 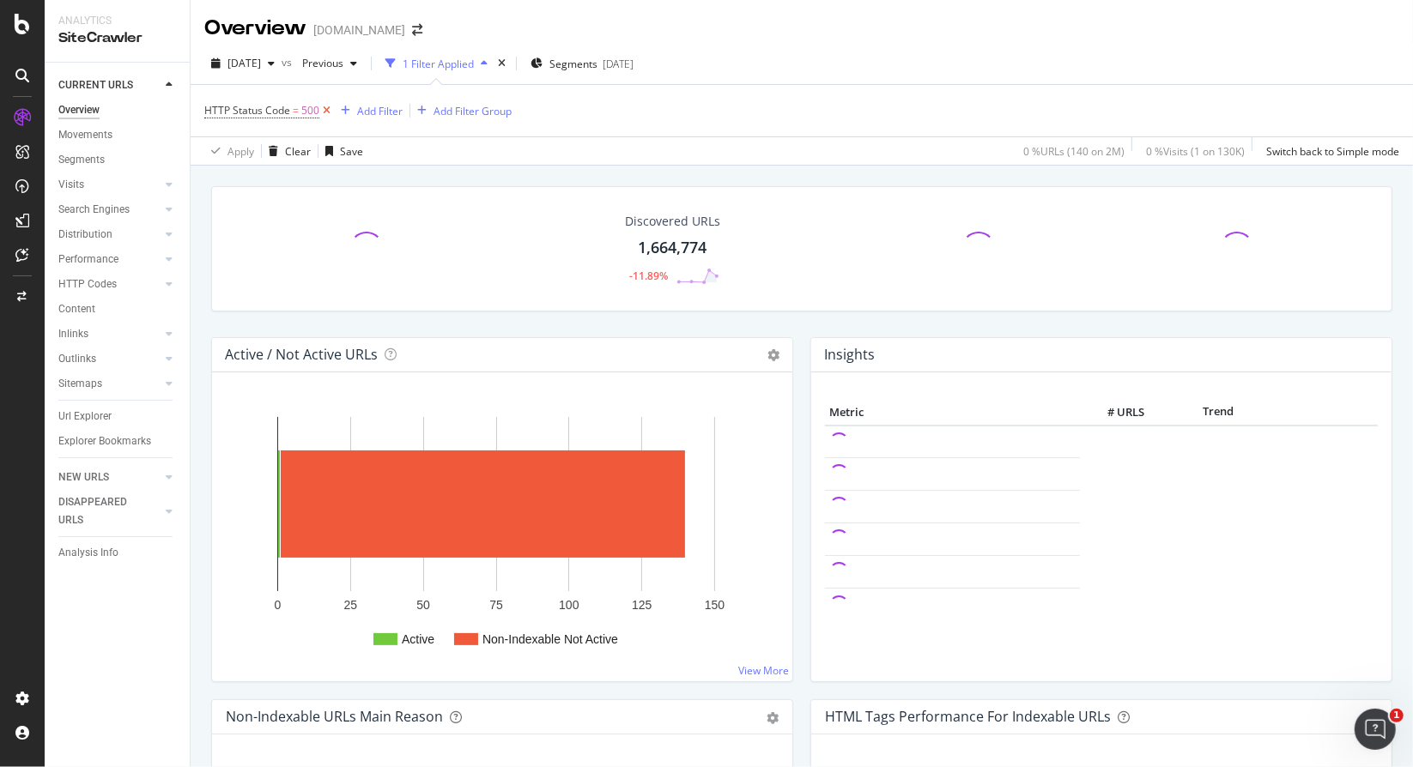 What do you see at coordinates (117, 21) in the screenshot?
I see `div: Analytics` at bounding box center [117, 21].